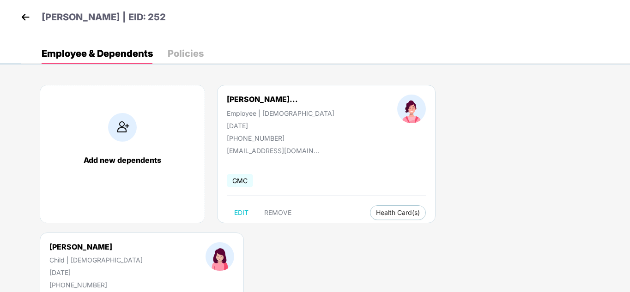  What do you see at coordinates (25, 17) in the screenshot?
I see `img: back` at bounding box center [25, 17].